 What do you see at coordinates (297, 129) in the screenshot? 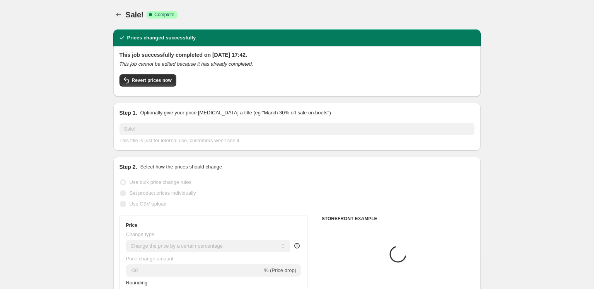
I see `input: 30% off holiday sale` at bounding box center [297, 129].